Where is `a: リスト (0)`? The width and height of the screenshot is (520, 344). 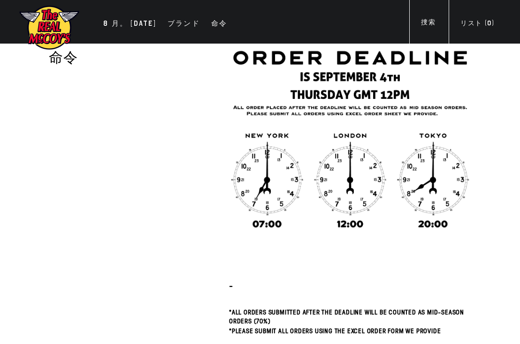
a: リスト (0) is located at coordinates (477, 24).